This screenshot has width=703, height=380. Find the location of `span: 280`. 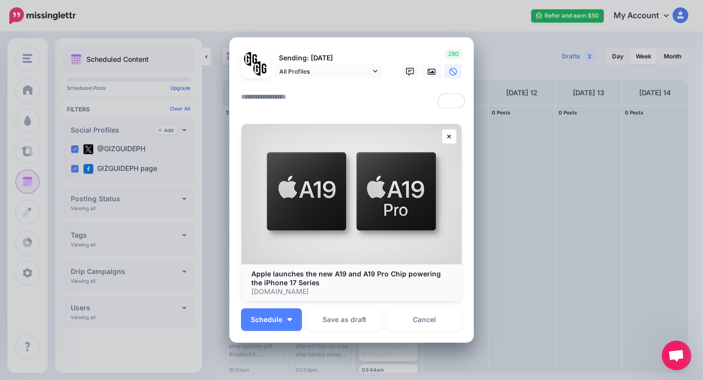

span: 280 is located at coordinates (454, 54).